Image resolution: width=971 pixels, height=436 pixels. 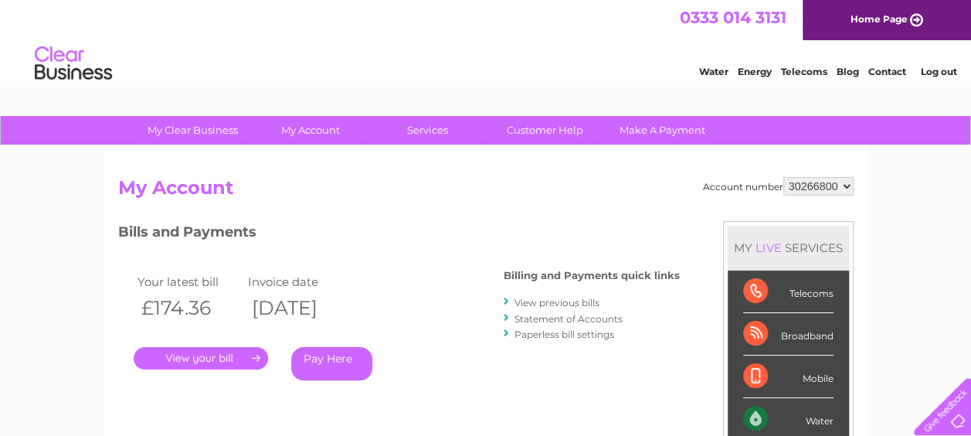 I want to click on a: Pay Here, so click(x=331, y=363).